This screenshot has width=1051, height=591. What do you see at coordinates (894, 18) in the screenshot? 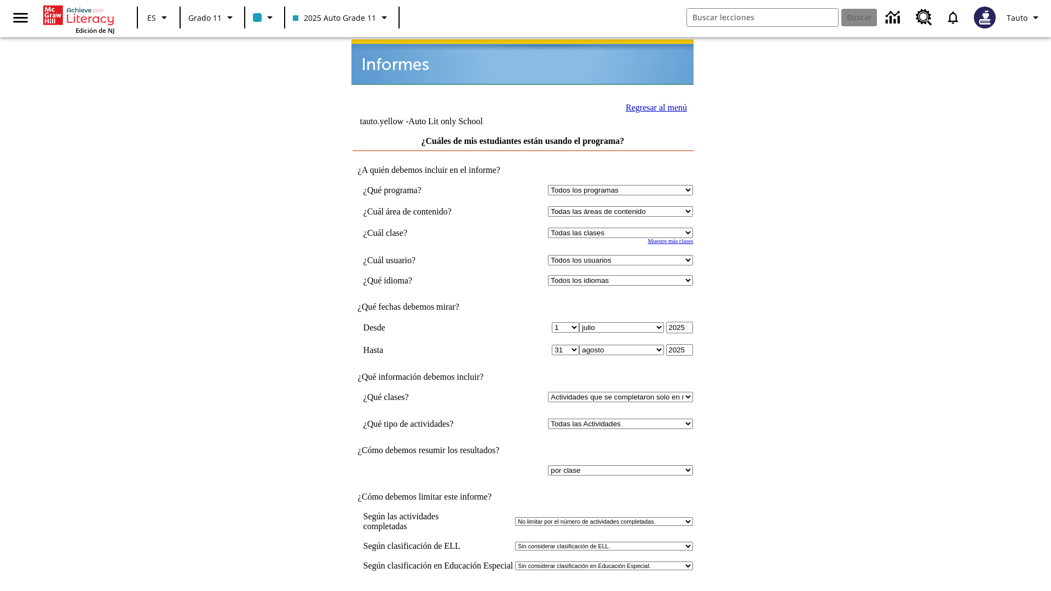
I see `a: Centro de información` at bounding box center [894, 18].